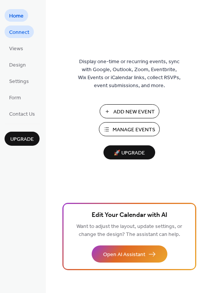 Image resolution: width=213 pixels, height=293 pixels. I want to click on span: Contact Us, so click(22, 114).